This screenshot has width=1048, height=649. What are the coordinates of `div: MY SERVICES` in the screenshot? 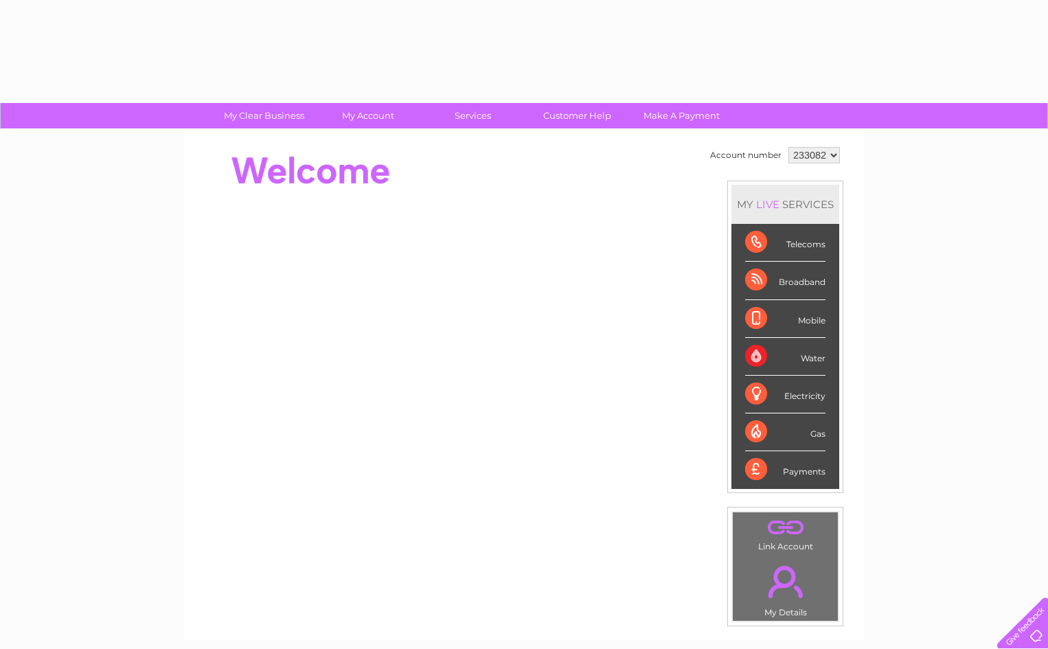 It's located at (785, 204).